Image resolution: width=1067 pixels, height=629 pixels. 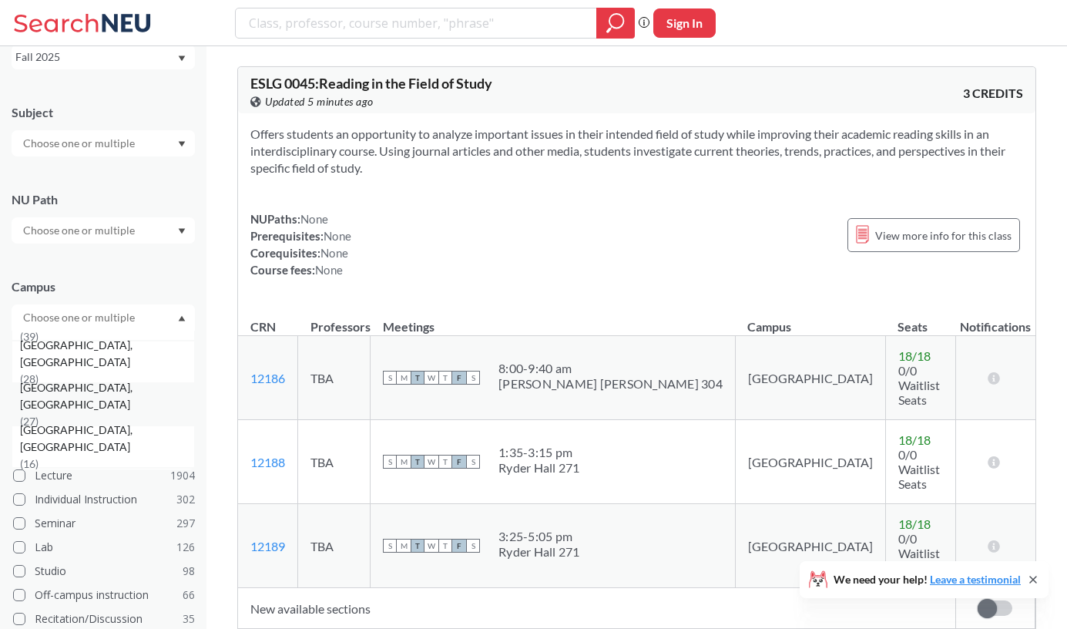 I want to click on th: Meetings, so click(x=553, y=319).